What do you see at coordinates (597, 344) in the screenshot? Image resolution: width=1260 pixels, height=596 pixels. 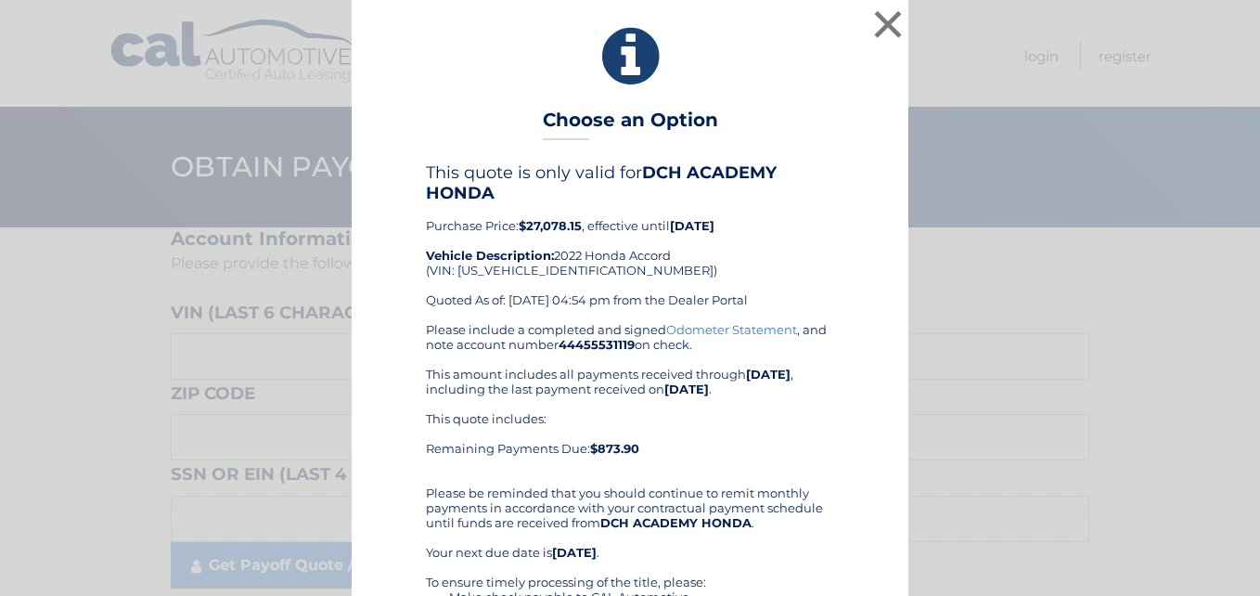 I see `b: 44455531119` at bounding box center [597, 344].